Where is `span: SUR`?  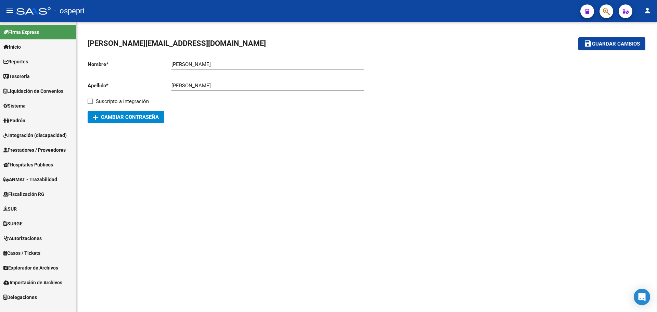
span: SUR is located at coordinates (10, 209).